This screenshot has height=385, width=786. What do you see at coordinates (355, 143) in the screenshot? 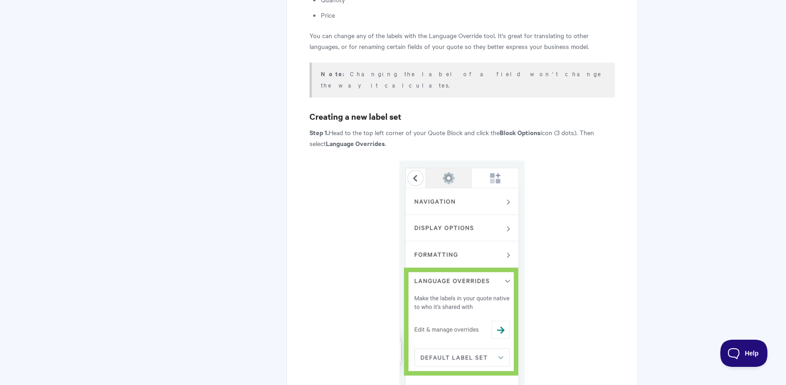
I see `strong: Language Overrides` at bounding box center [355, 143].